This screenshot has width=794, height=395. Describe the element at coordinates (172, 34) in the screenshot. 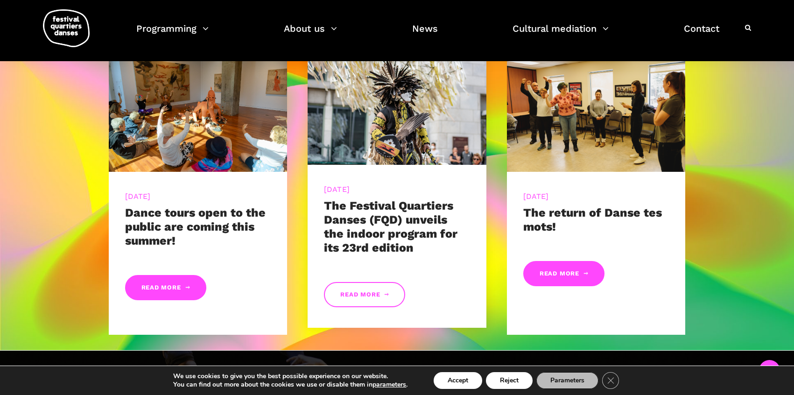

I see `a: Programming` at that location.